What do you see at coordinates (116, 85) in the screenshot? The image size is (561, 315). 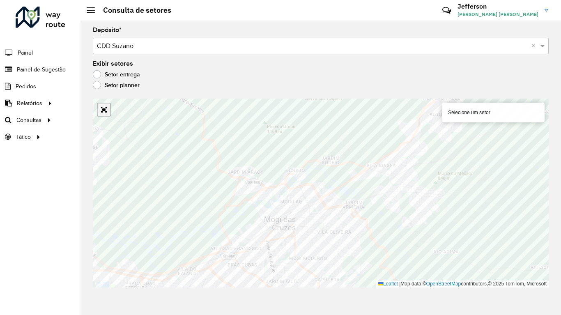 I see `label: Setor planner` at bounding box center [116, 85].